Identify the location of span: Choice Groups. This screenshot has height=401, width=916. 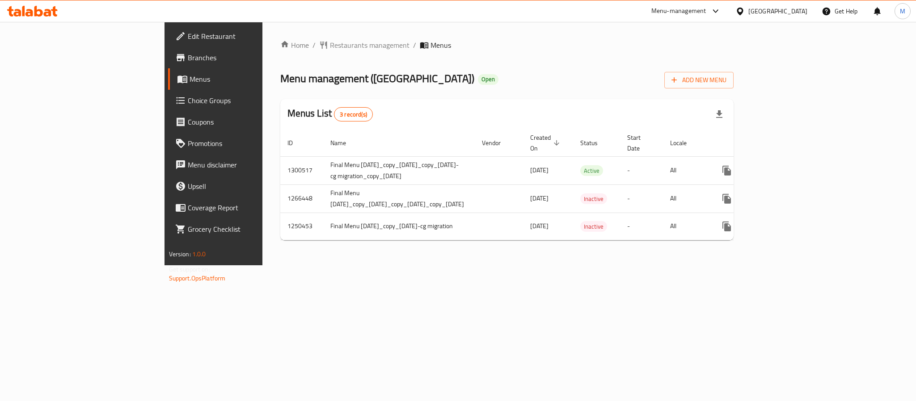
(249, 101).